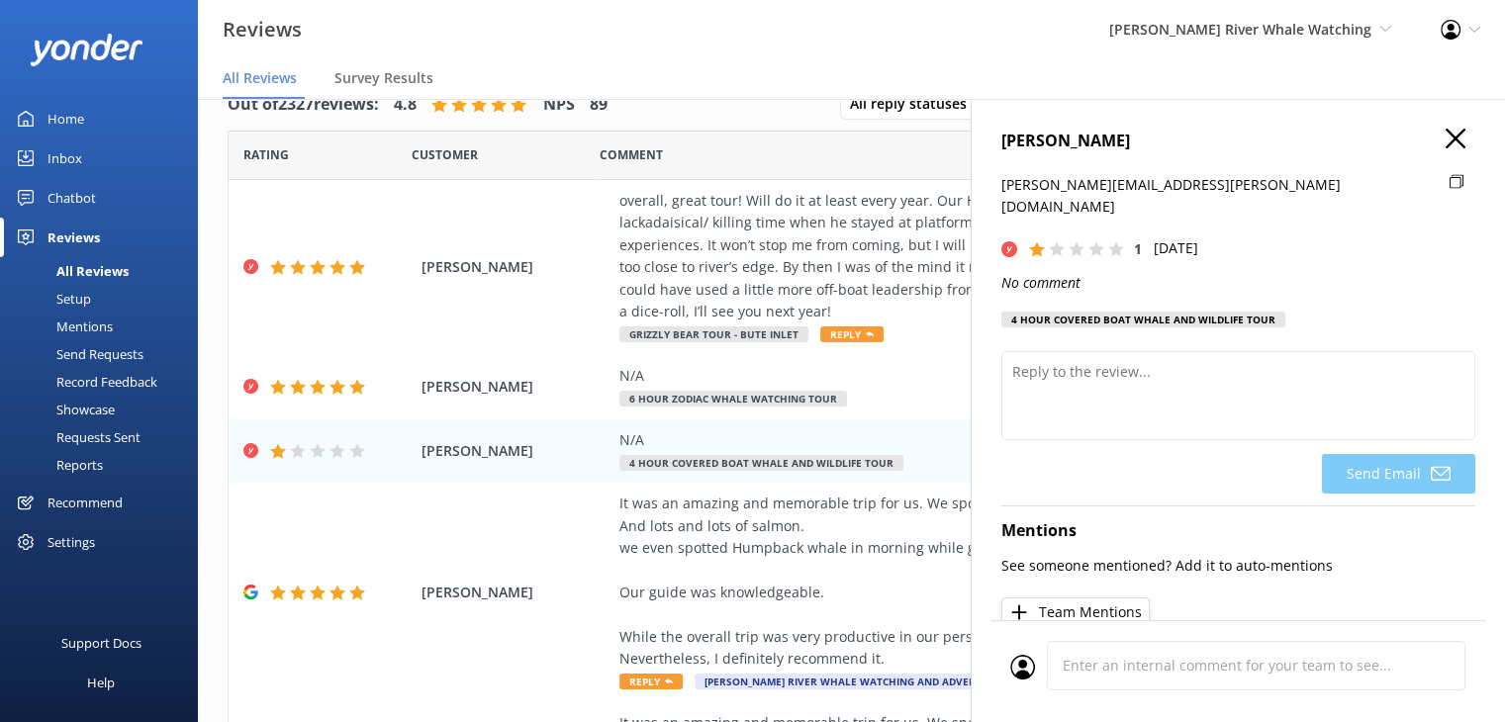 The width and height of the screenshot is (1505, 722). What do you see at coordinates (1238, 566) in the screenshot?
I see `p: See someone mentioned? Add it to auto-mentions` at bounding box center [1238, 566].